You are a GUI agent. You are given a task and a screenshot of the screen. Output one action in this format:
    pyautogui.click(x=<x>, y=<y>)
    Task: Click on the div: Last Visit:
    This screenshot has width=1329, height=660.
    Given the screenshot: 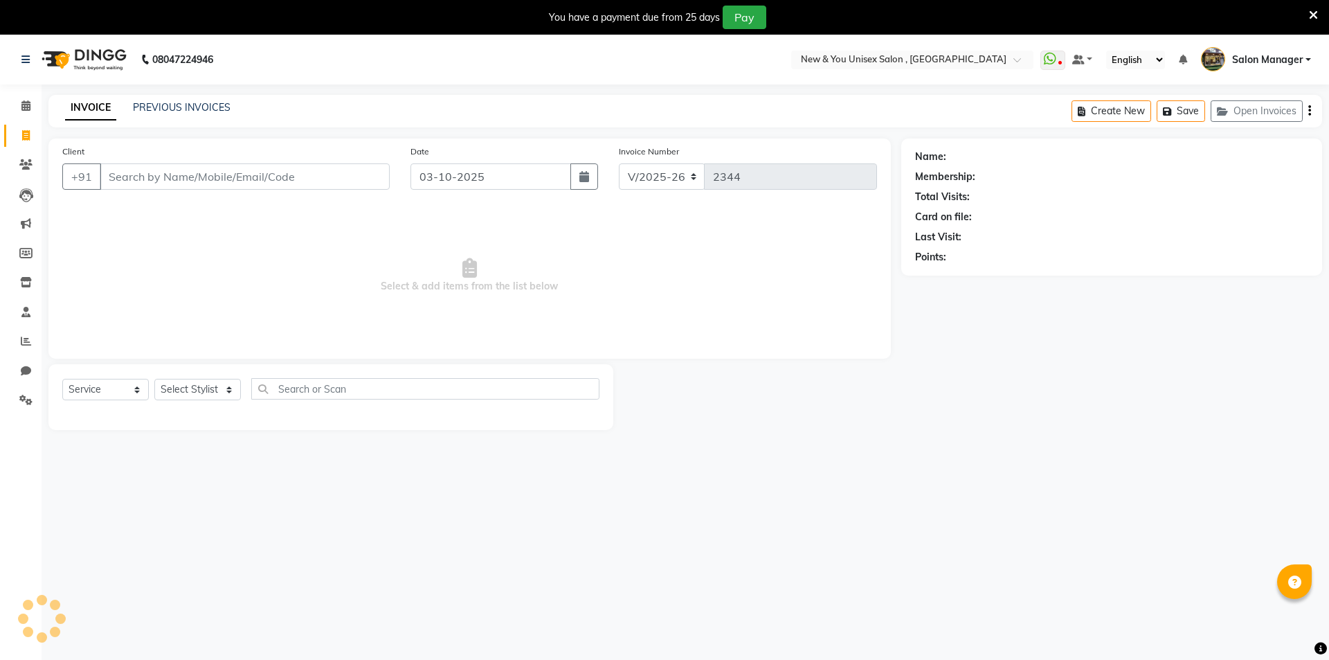 What is the action you would take?
    pyautogui.click(x=938, y=237)
    